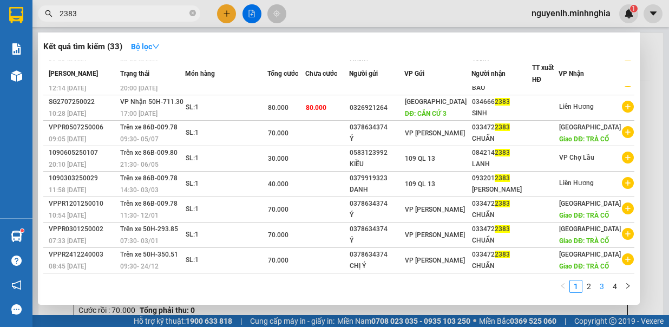 This screenshot has width=669, height=327. Describe the element at coordinates (22, 231) in the screenshot. I see `sup: 1` at that location.